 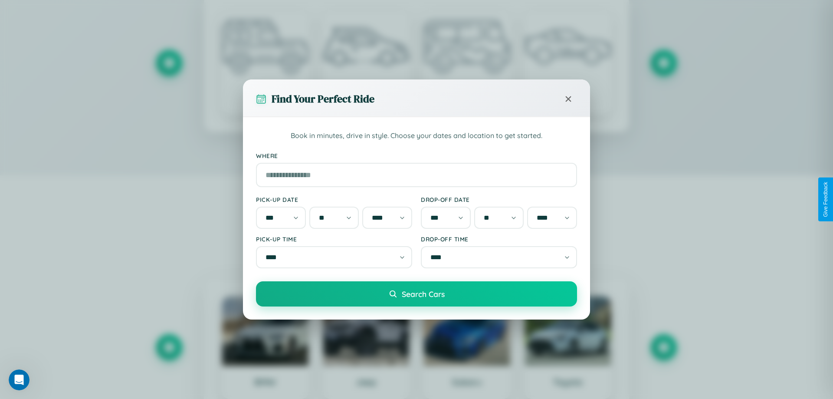 What do you see at coordinates (499, 199) in the screenshot?
I see `label: Drop-off Date` at bounding box center [499, 199].